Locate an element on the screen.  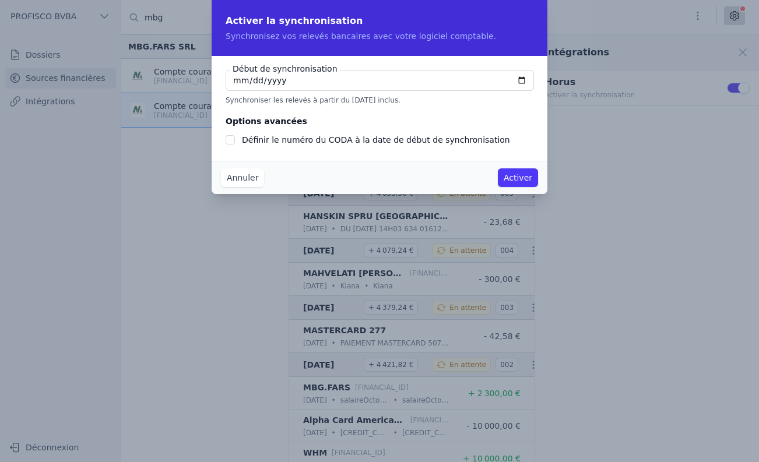
button: Activer is located at coordinates (518, 178).